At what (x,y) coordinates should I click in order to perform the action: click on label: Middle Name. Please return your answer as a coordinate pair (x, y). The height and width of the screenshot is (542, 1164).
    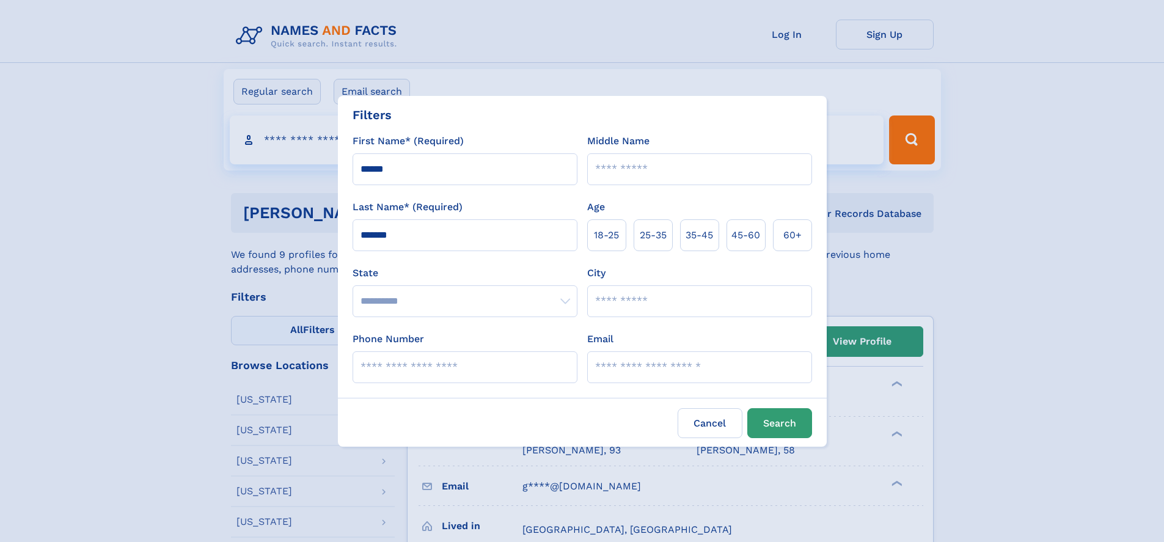
    Looking at the image, I should click on (619, 141).